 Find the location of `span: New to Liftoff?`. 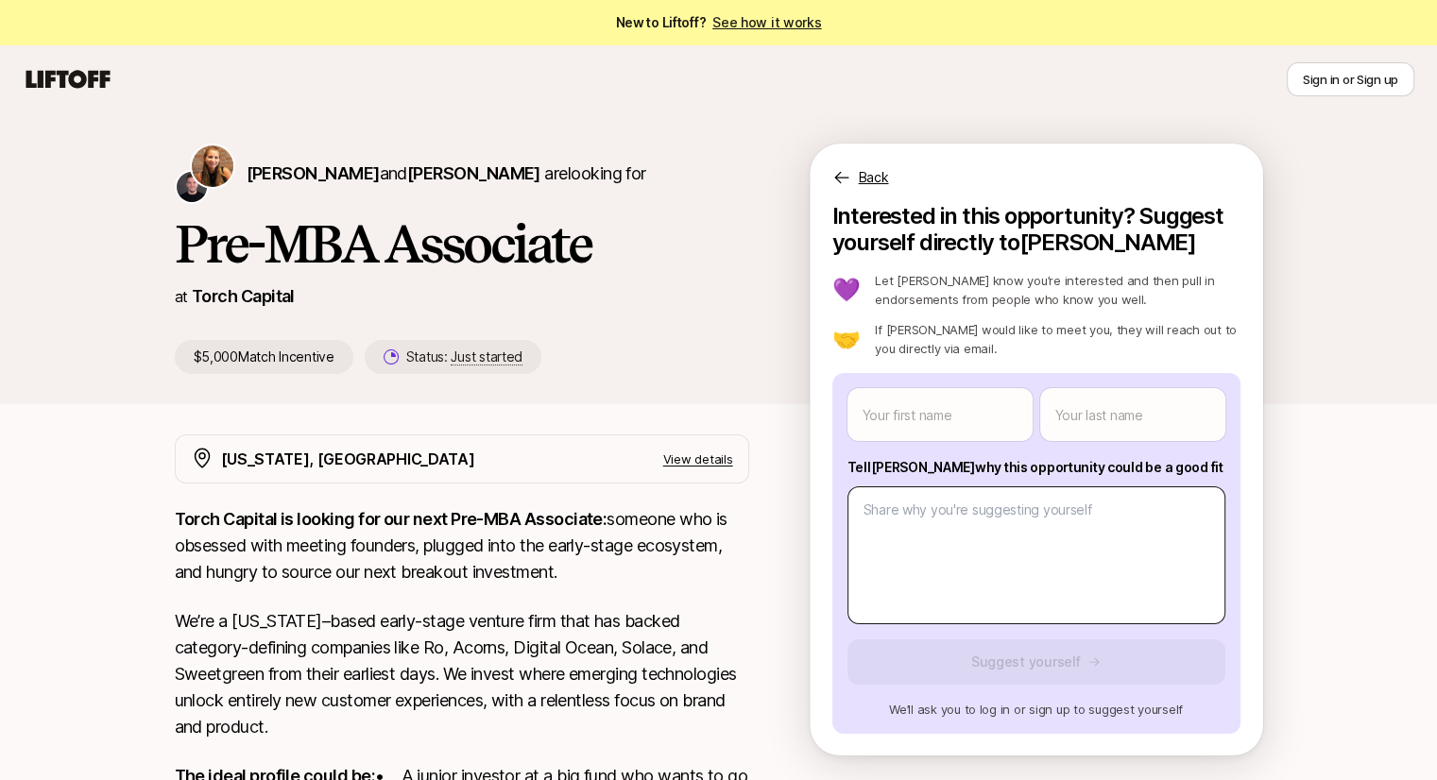

span: New to Liftoff? is located at coordinates (718, 23).